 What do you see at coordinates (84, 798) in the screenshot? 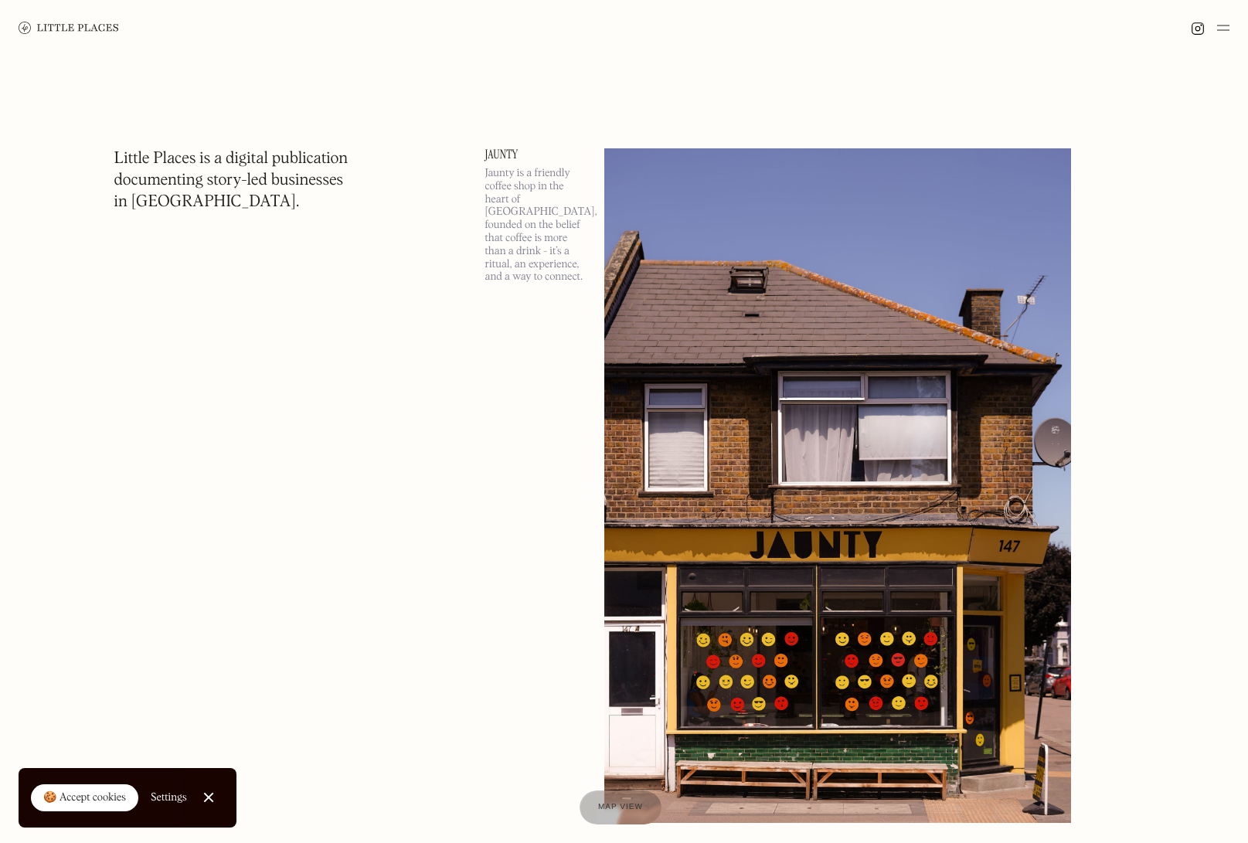
I see `a: 🍪 Accept cookies` at bounding box center [84, 798].